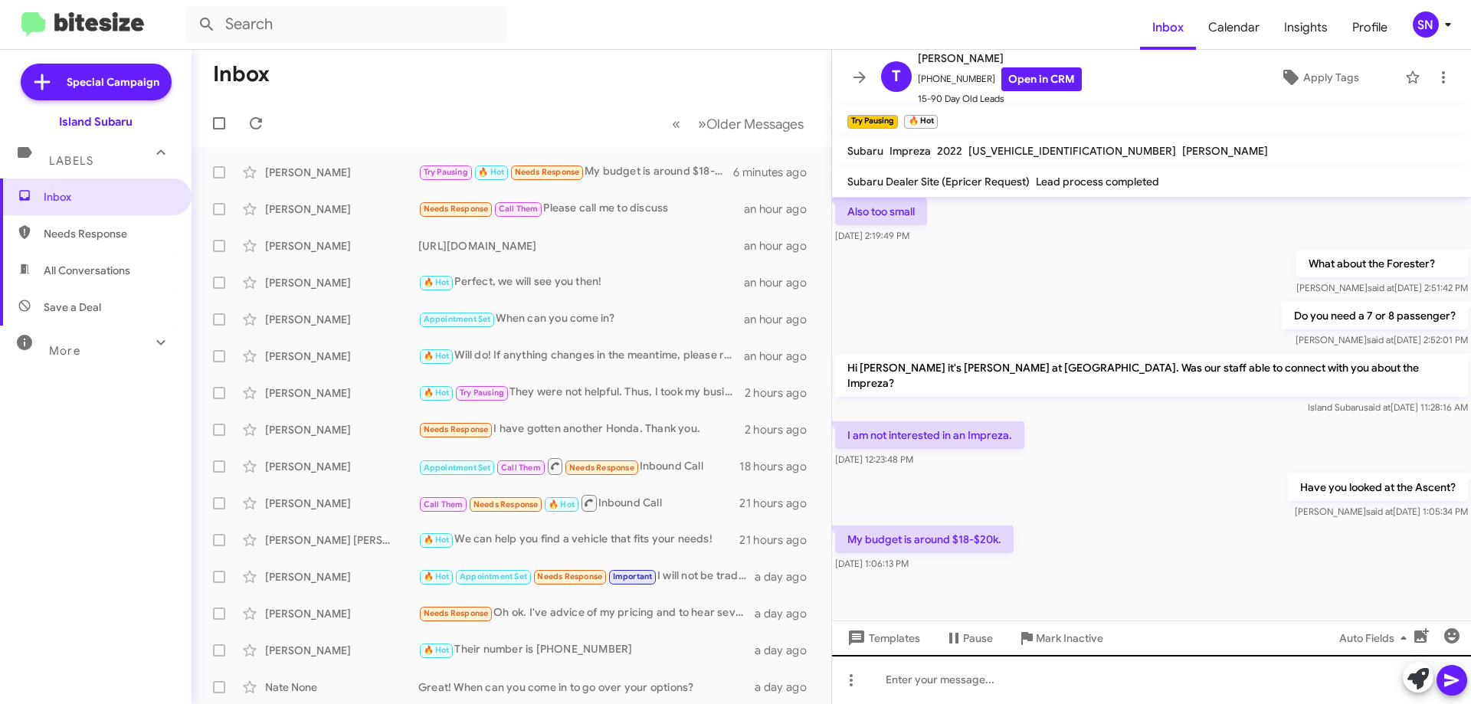 The image size is (1471, 704). What do you see at coordinates (586, 613) in the screenshot?
I see `div: Oh ok. I've advice of my pricing and to hear several thousand in fees, I must go someplace else. ...` at bounding box center [586, 613].